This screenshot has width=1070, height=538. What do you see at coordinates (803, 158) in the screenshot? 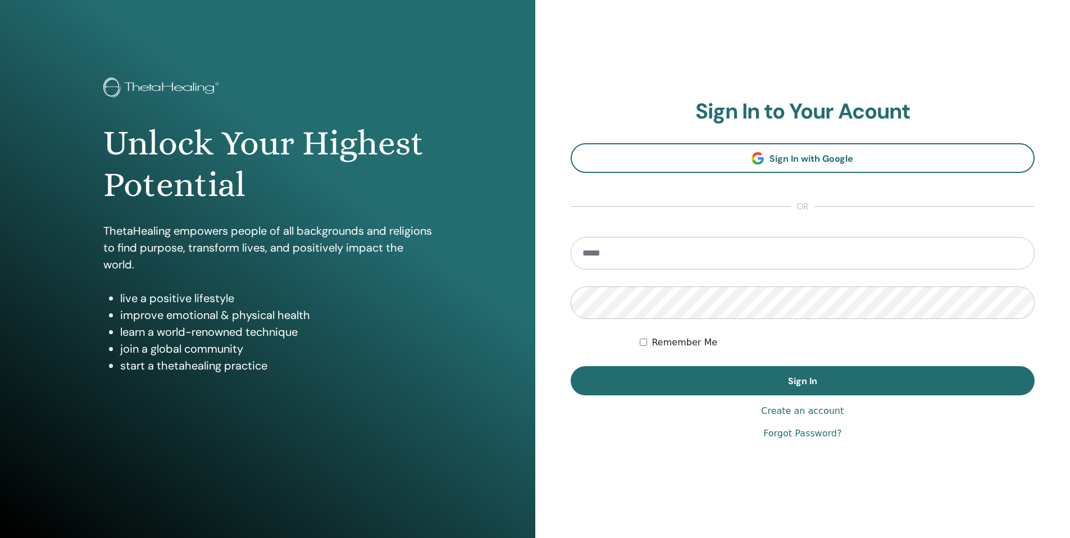
I see `a: Sign In with Google` at bounding box center [803, 158].